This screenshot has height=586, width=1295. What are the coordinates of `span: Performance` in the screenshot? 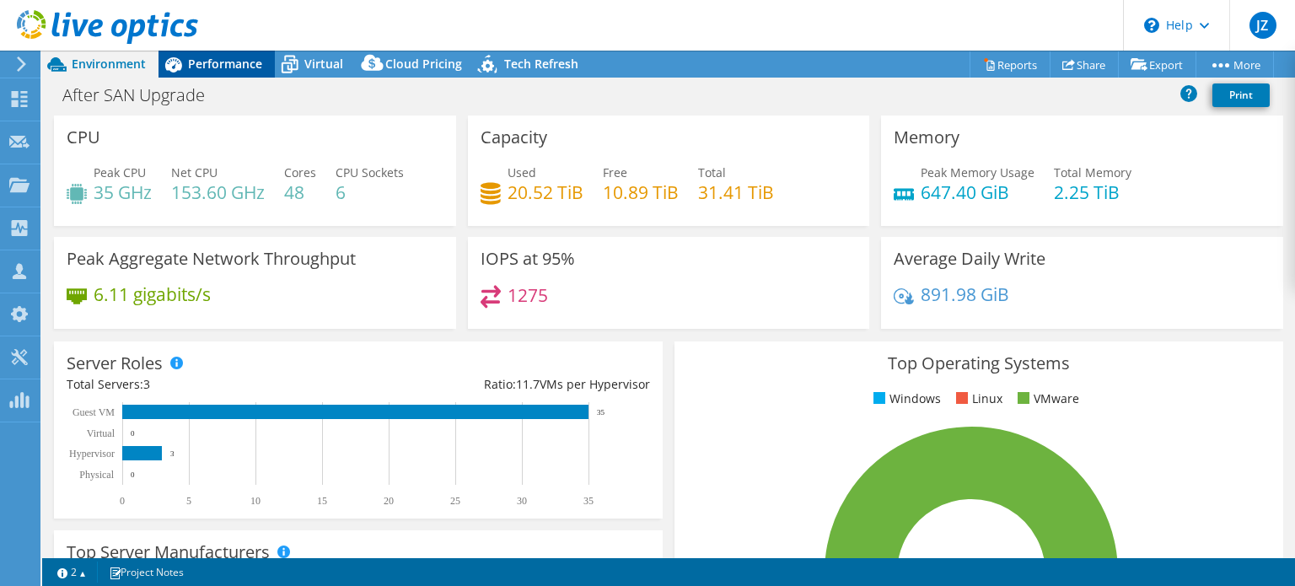 It's located at (225, 63).